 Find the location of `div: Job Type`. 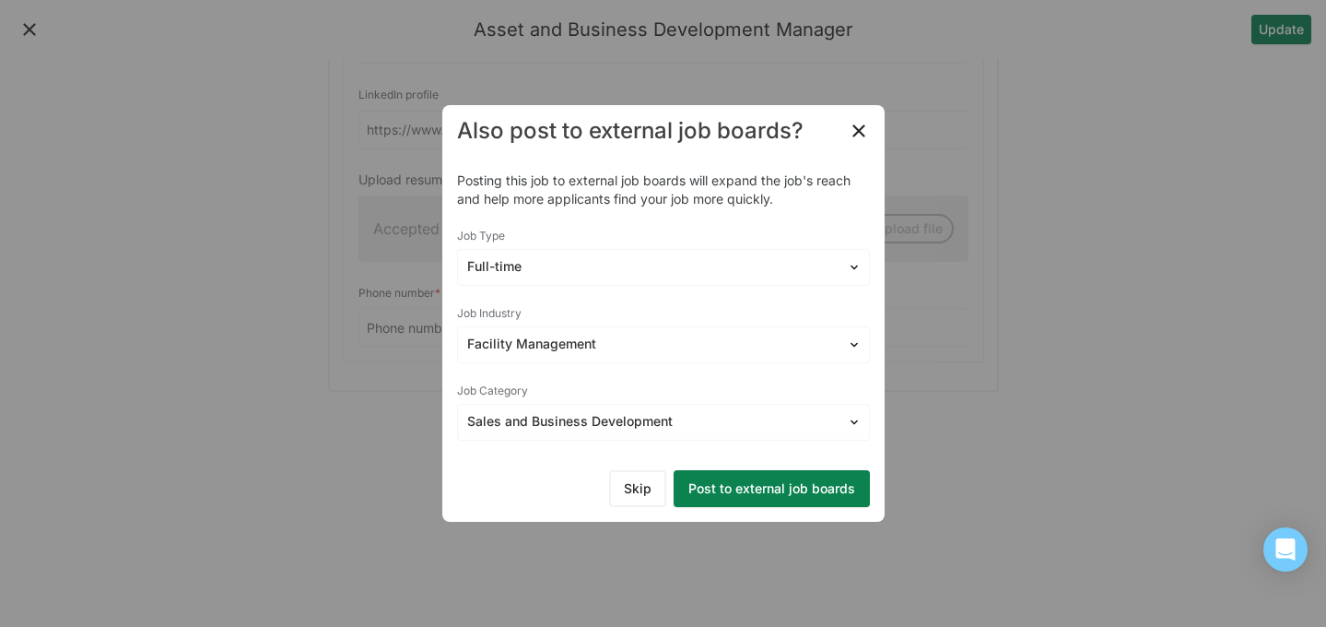

div: Job Type is located at coordinates (664, 236).